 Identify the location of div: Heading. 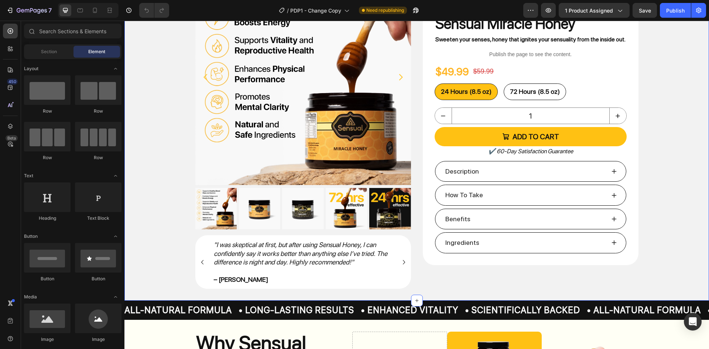
(47, 218).